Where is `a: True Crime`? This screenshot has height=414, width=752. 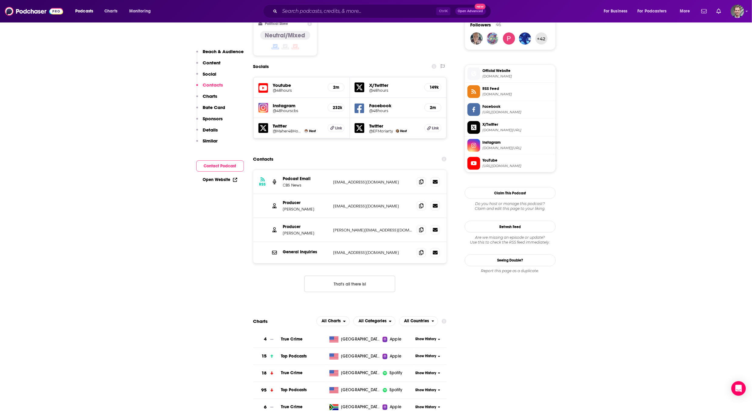 a: True Crime is located at coordinates (292, 339).